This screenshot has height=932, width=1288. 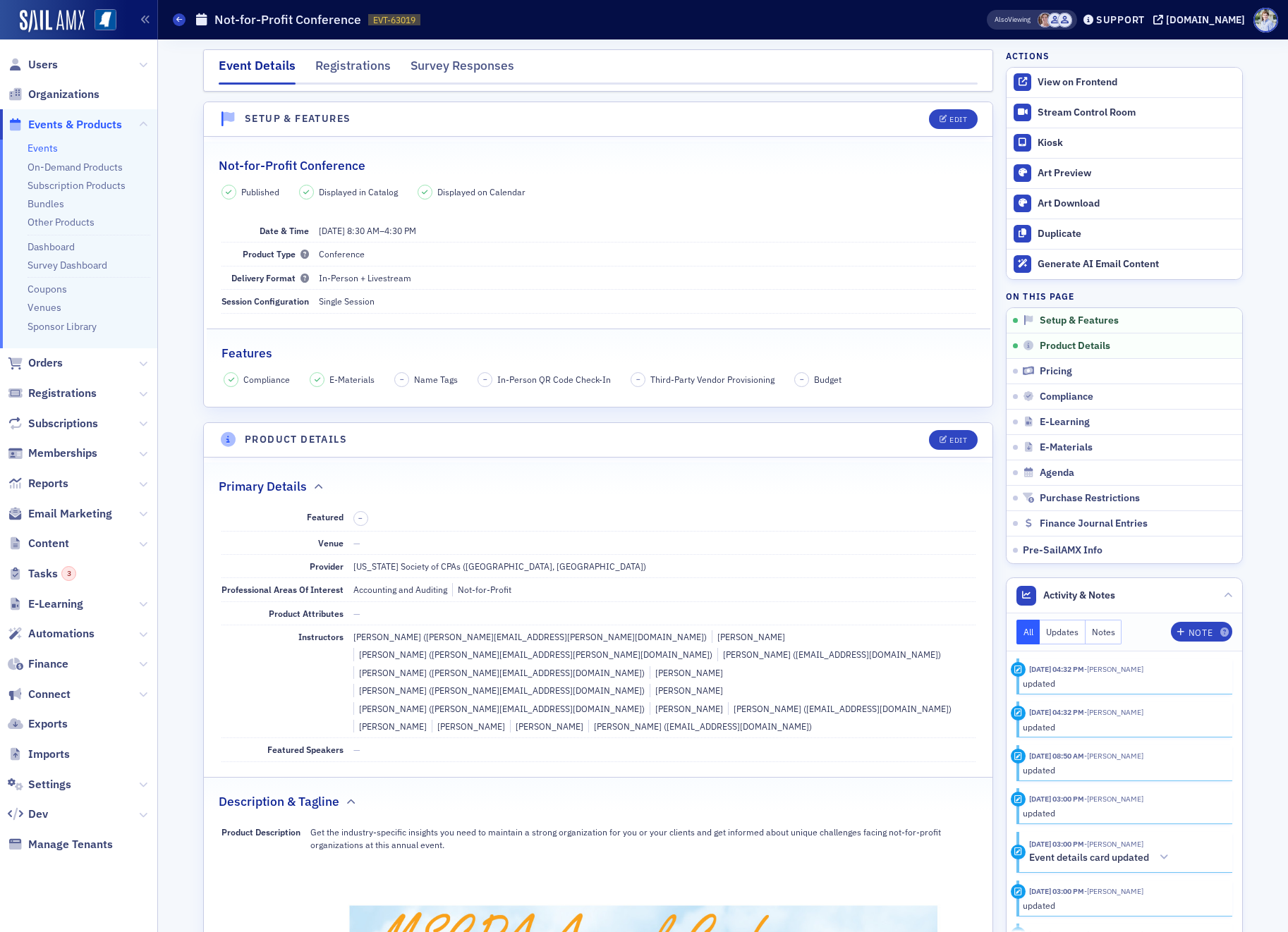 I want to click on span: Name Tags, so click(x=436, y=380).